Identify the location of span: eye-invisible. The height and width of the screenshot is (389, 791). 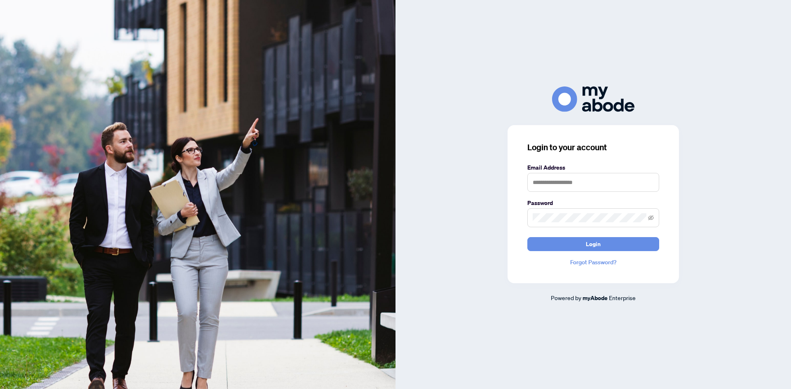
(651, 218).